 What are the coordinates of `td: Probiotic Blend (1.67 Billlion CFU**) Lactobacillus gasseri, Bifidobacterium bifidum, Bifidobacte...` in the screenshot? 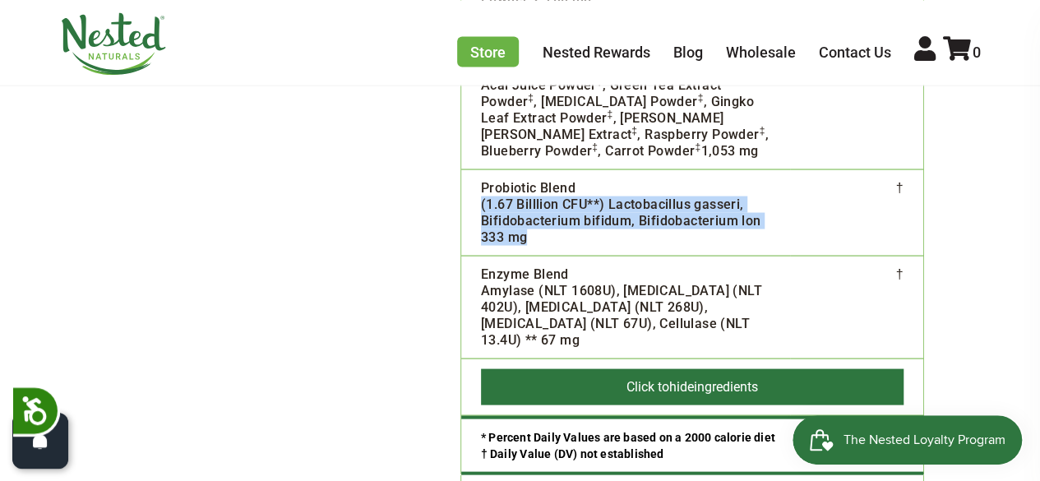 It's located at (626, 211).